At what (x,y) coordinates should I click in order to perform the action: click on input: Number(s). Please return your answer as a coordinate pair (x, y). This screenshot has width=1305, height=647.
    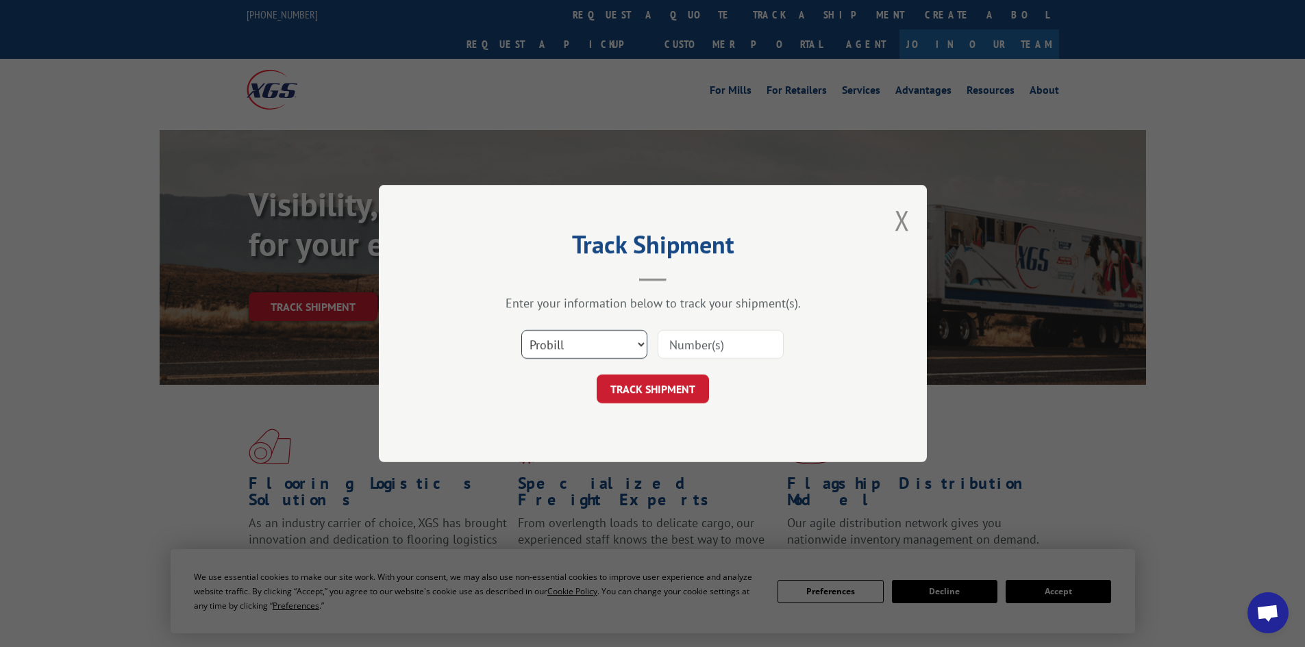
    Looking at the image, I should click on (721, 345).